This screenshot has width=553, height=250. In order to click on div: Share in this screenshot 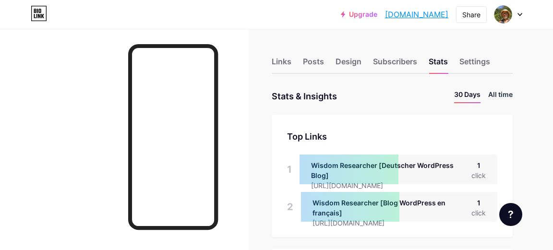, I will do `click(471, 14)`.